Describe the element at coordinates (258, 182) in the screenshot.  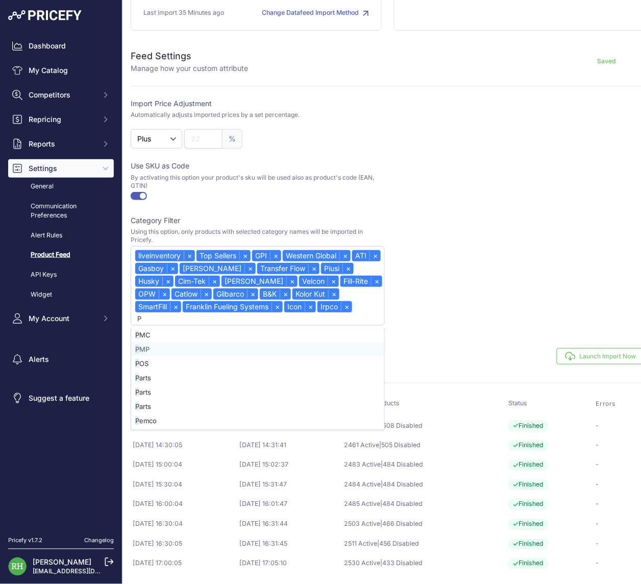
I see `p: By activating this option your product's sku will be used also as product's code (EAN, GTIN)` at that location.